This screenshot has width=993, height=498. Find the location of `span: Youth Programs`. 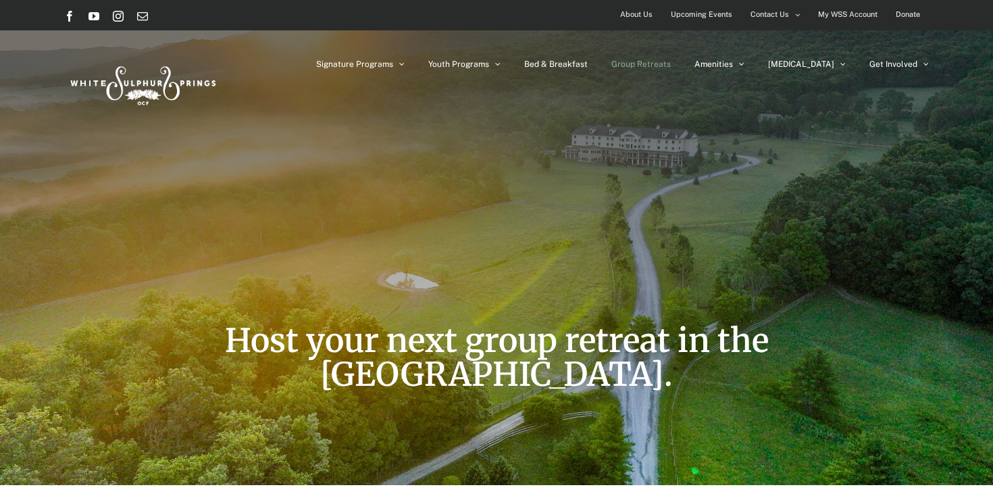

span: Youth Programs is located at coordinates (459, 64).